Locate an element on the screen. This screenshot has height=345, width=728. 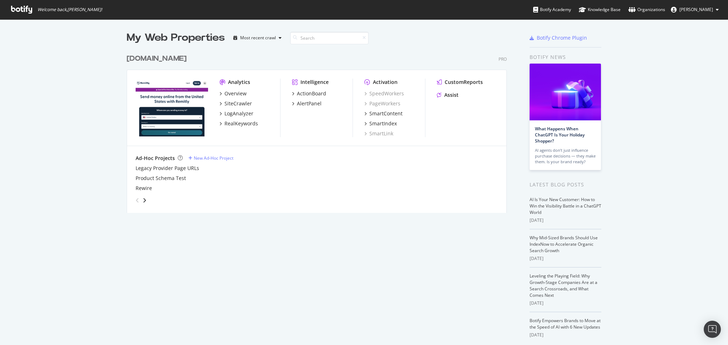
a: CustomReports is located at coordinates (460, 82).